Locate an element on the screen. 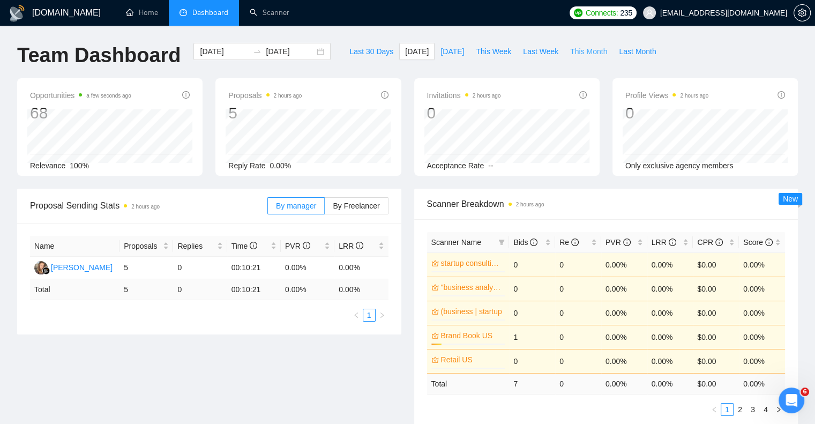  button: setting is located at coordinates (803, 13).